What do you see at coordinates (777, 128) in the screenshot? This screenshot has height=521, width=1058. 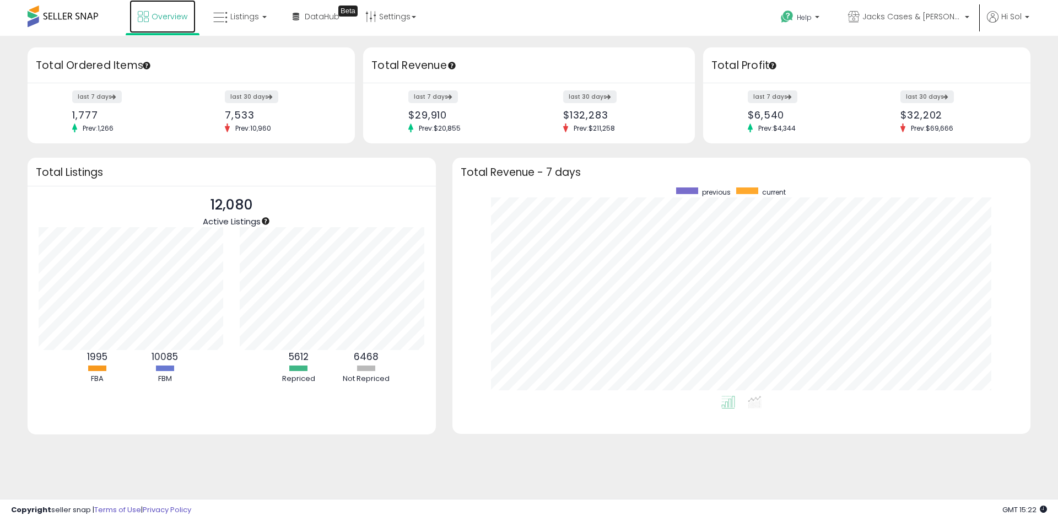 I see `span: Prev: $4,344` at bounding box center [777, 128].